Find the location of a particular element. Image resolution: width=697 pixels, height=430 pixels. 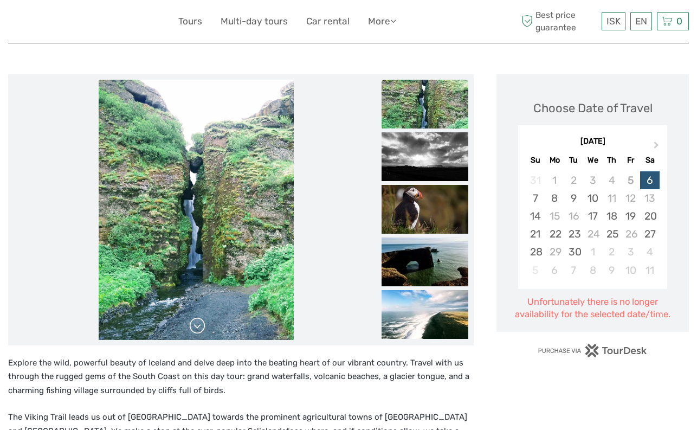

div: Choose Wednesday, September 17th, 2025 is located at coordinates (592, 216).